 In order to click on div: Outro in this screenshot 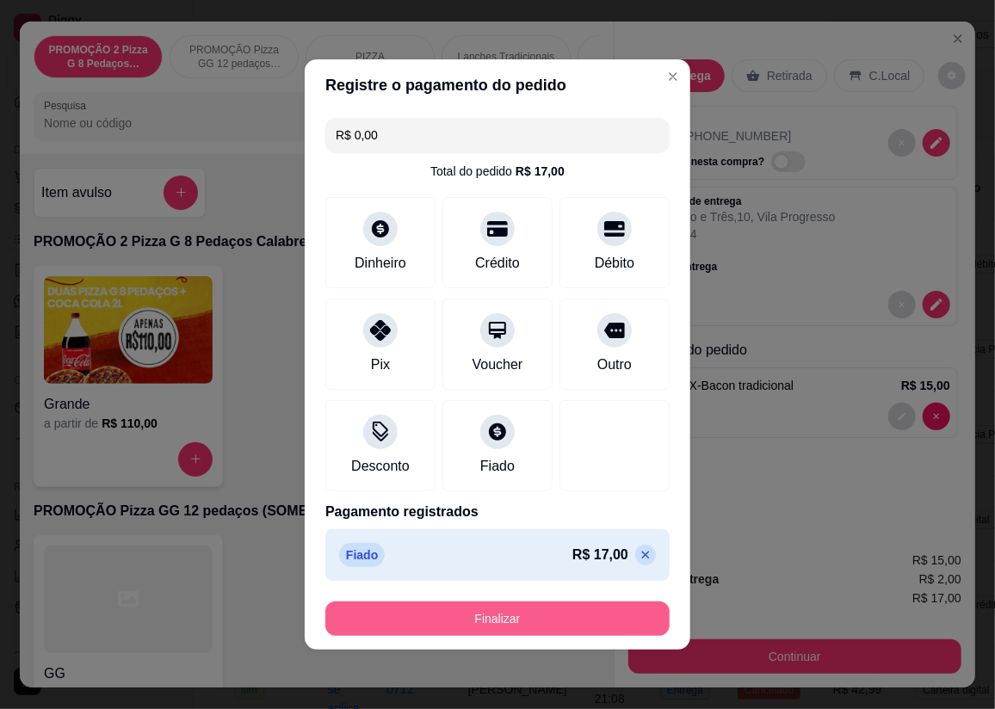, I will do `click(615, 365)`.